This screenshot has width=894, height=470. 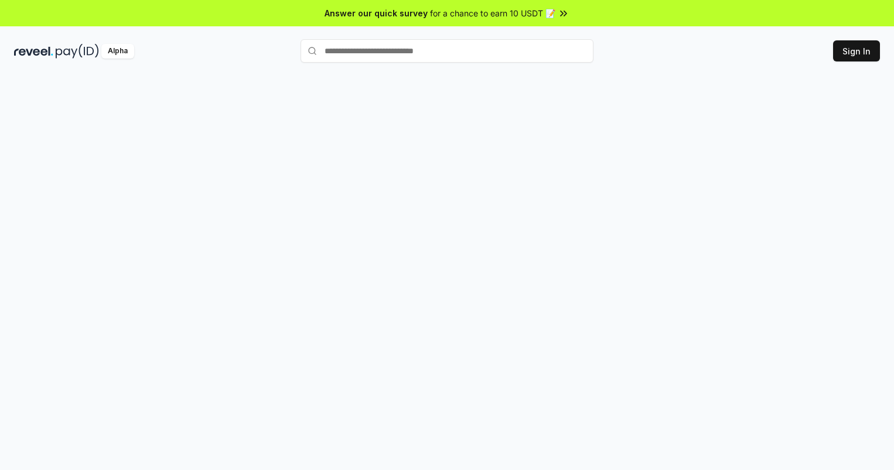 What do you see at coordinates (376, 13) in the screenshot?
I see `span: Answer our quick survey` at bounding box center [376, 13].